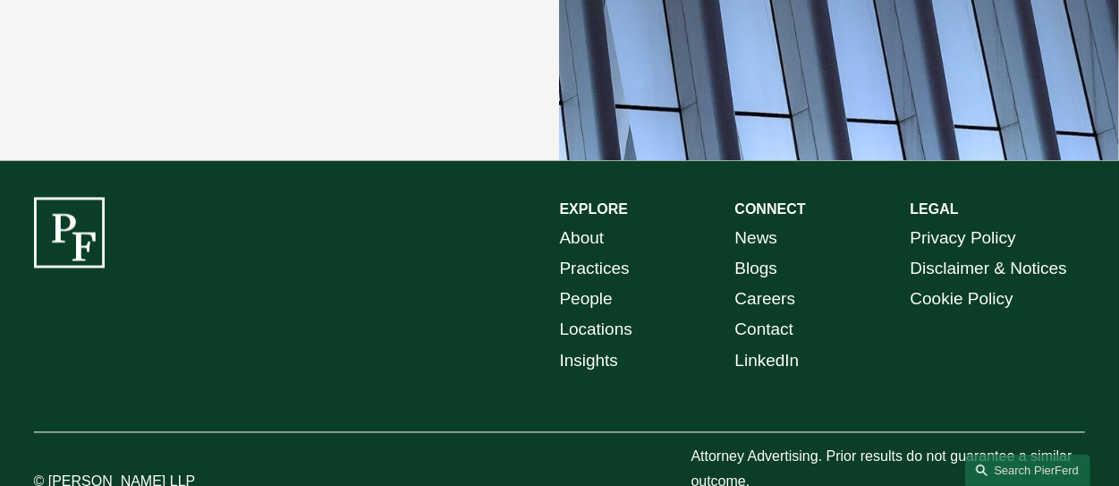  I want to click on a: Privacy Policy, so click(962, 238).